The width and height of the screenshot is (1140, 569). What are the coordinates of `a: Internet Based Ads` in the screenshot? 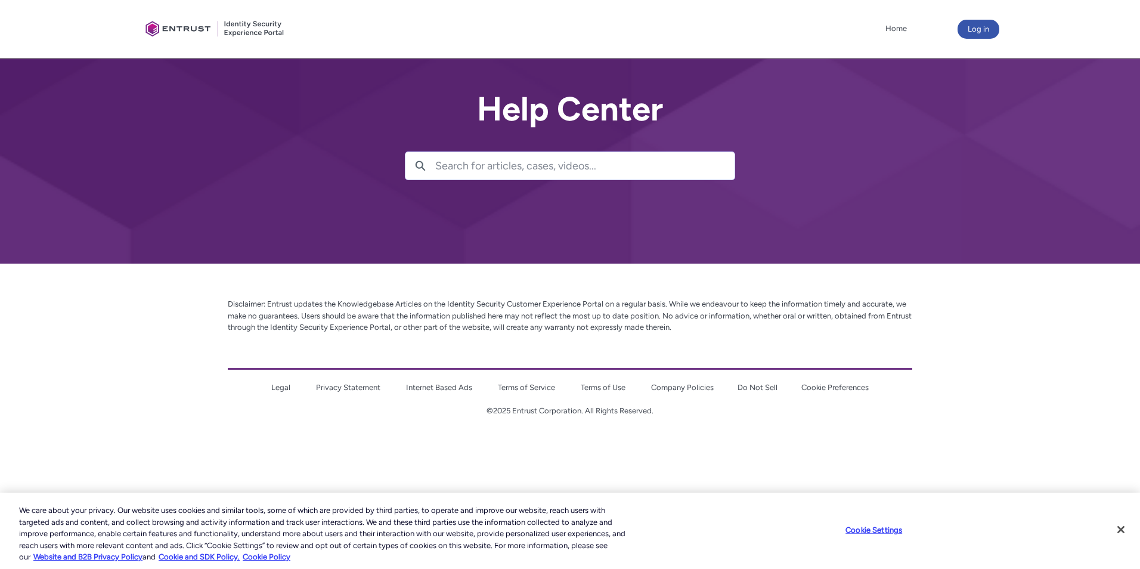 It's located at (439, 387).